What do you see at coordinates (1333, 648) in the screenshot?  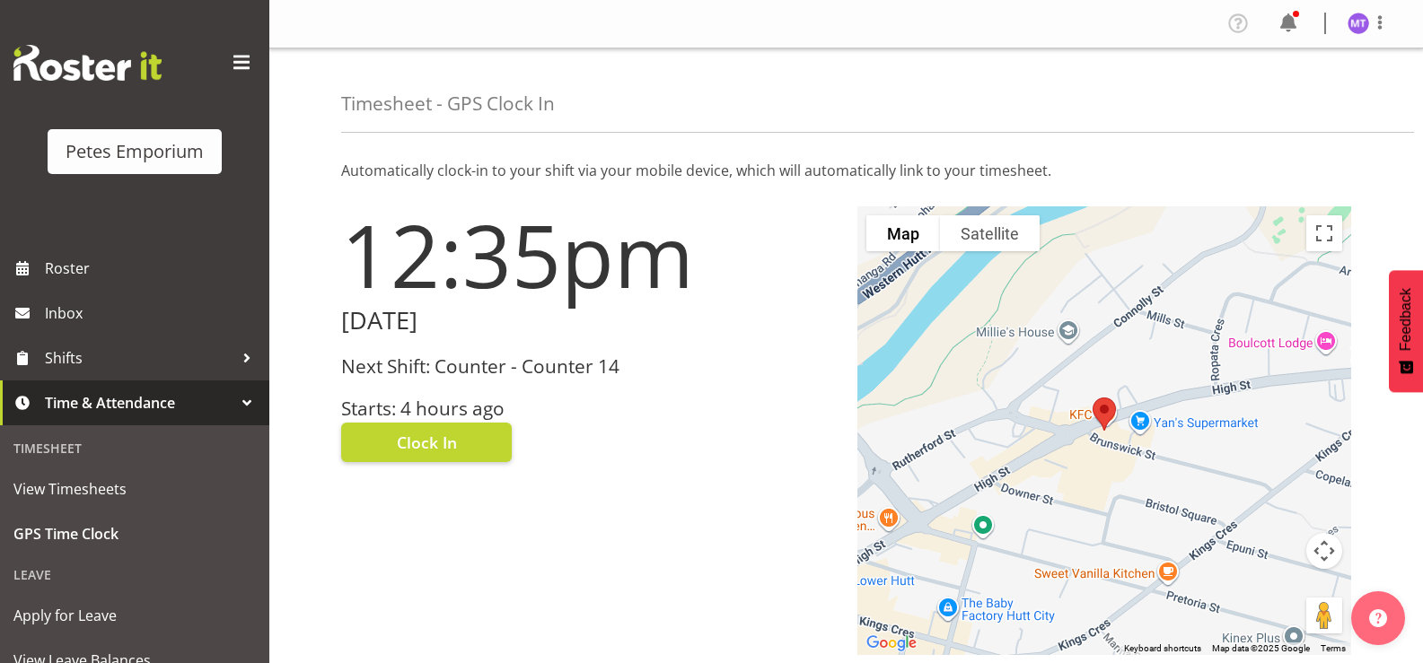 I see `a: Terms (opens in new tab)` at bounding box center [1333, 648].